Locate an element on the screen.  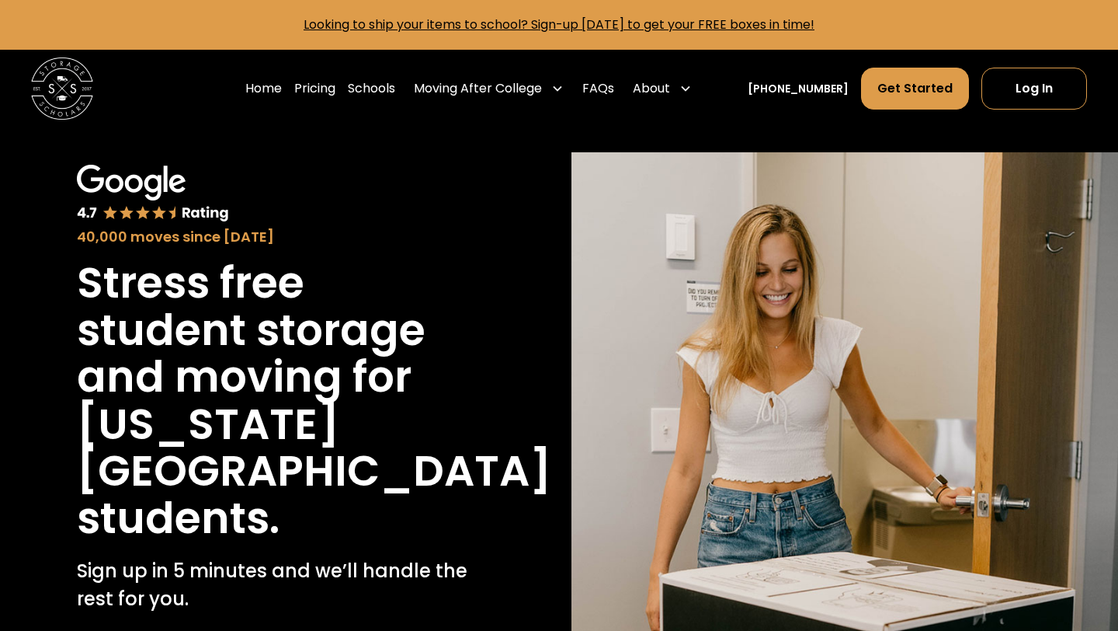
h1: Stress free student storage and moving for is located at coordinates (273, 330).